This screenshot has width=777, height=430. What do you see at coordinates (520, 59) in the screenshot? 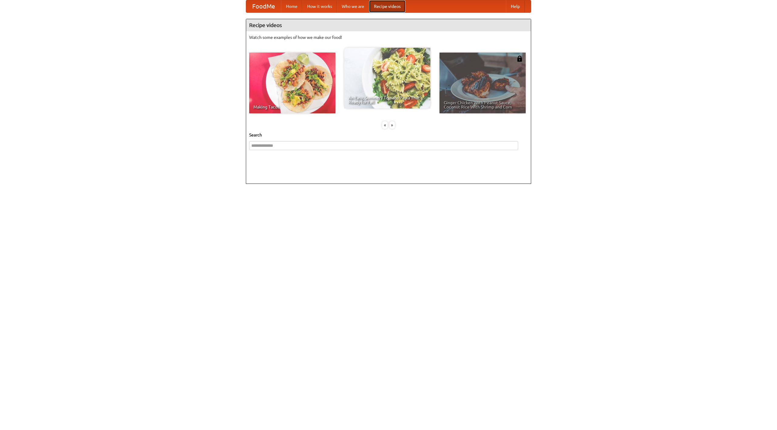
I see `img: 483408.png` at bounding box center [520, 59].